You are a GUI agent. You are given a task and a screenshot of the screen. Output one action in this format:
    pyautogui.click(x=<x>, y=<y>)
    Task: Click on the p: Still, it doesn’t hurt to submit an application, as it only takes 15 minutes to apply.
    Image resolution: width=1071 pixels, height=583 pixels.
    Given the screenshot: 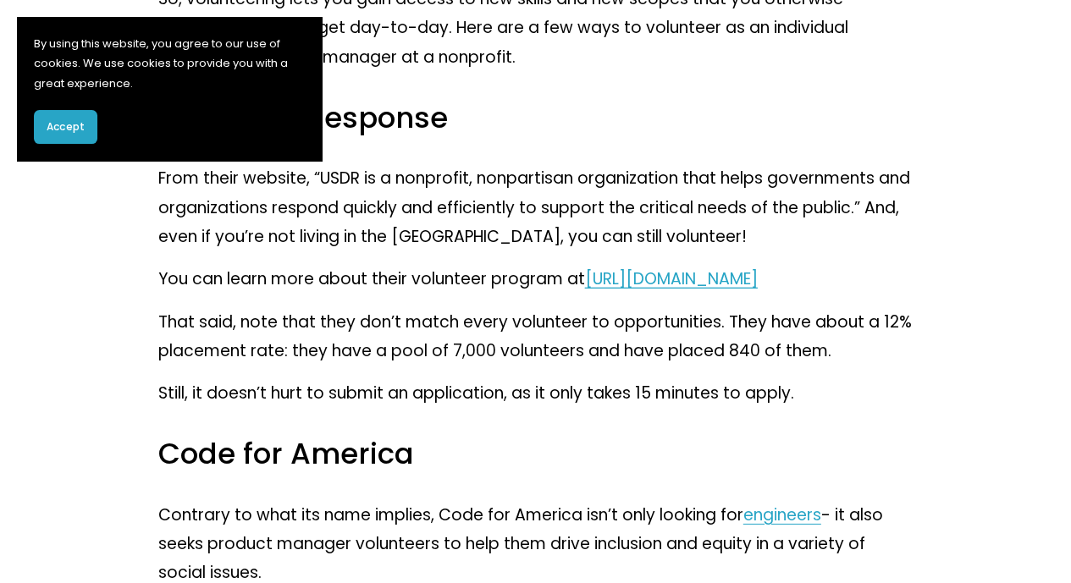 What is the action you would take?
    pyautogui.click(x=536, y=394)
    